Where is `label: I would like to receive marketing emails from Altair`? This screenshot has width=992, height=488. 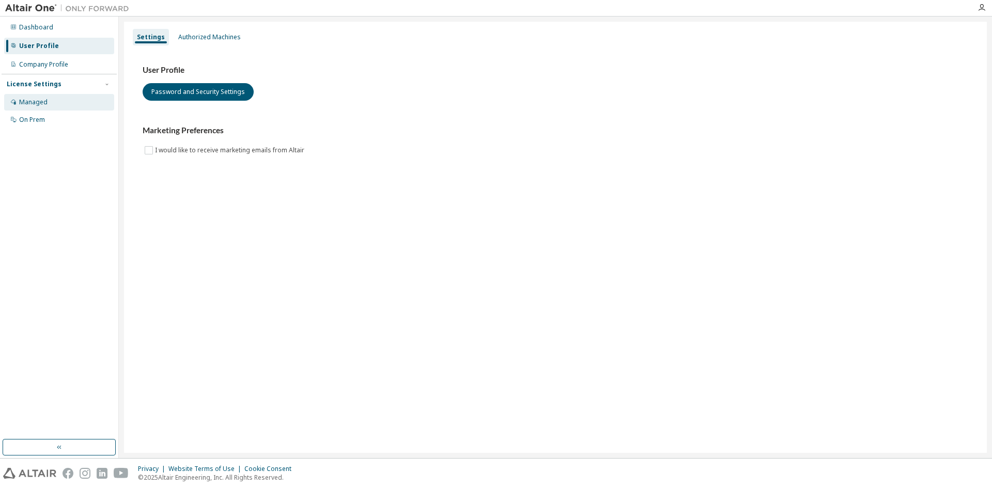 label: I would like to receive marketing emails from Altair is located at coordinates (231, 150).